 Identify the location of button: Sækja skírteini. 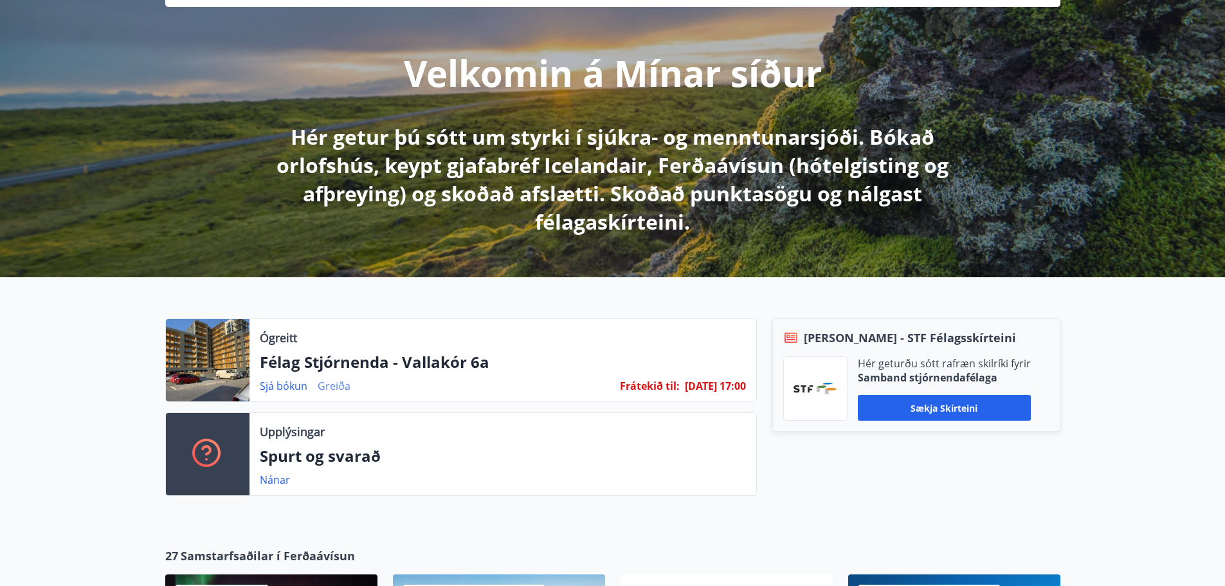
(944, 408).